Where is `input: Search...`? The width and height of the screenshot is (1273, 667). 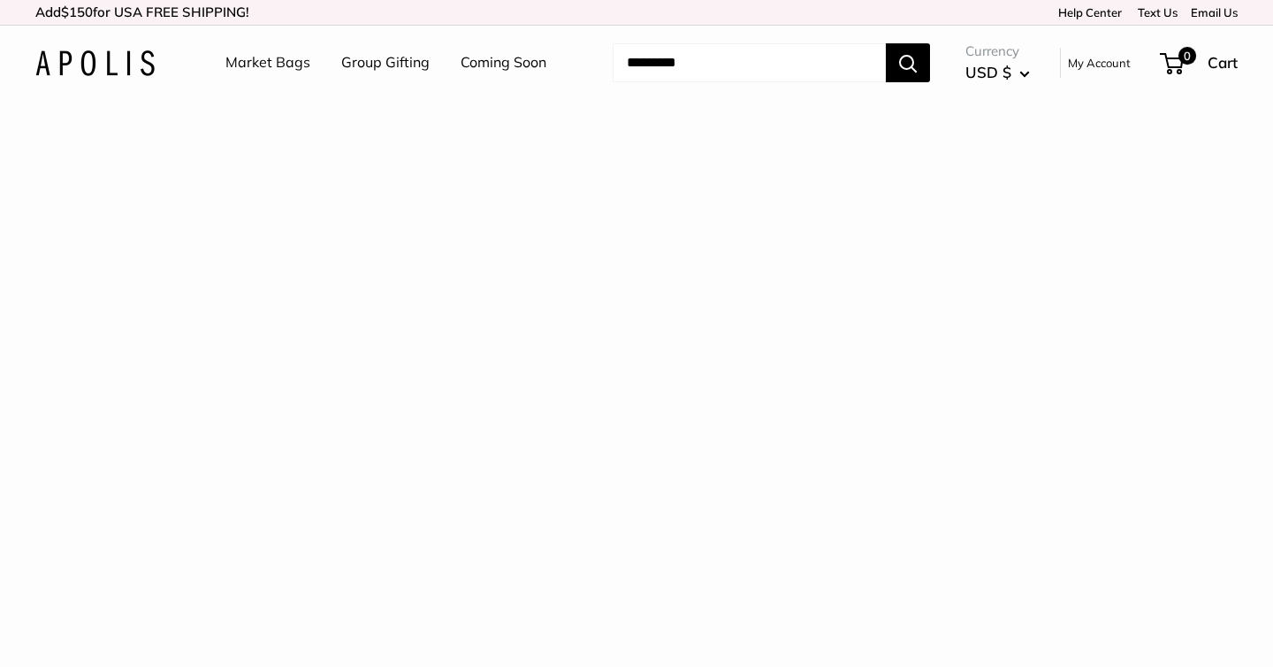 input: Search... is located at coordinates (749, 63).